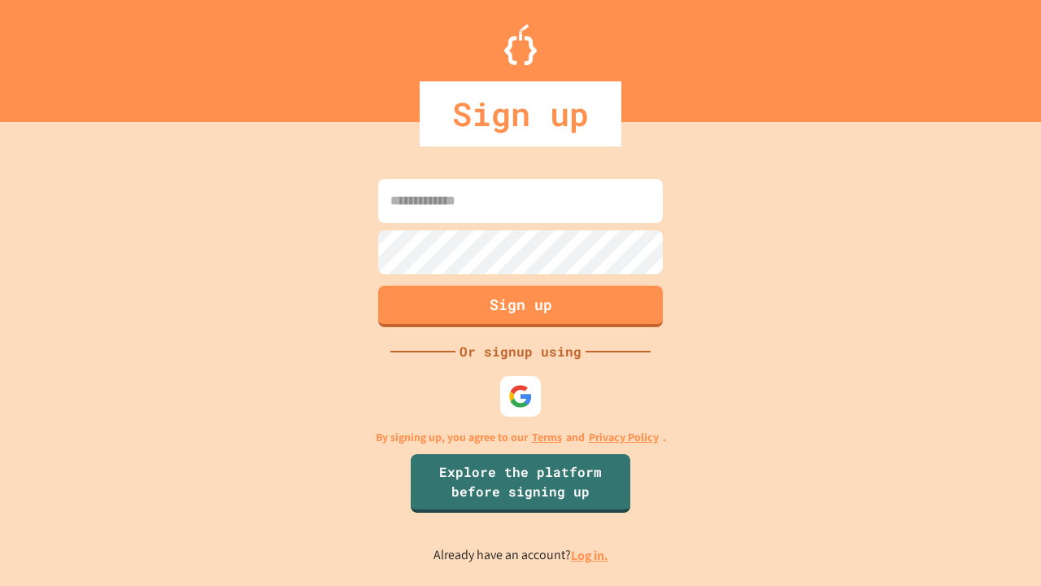 This screenshot has height=586, width=1041. Describe the element at coordinates (521, 437) in the screenshot. I see `p: By signing up, you agree to our and .` at that location.